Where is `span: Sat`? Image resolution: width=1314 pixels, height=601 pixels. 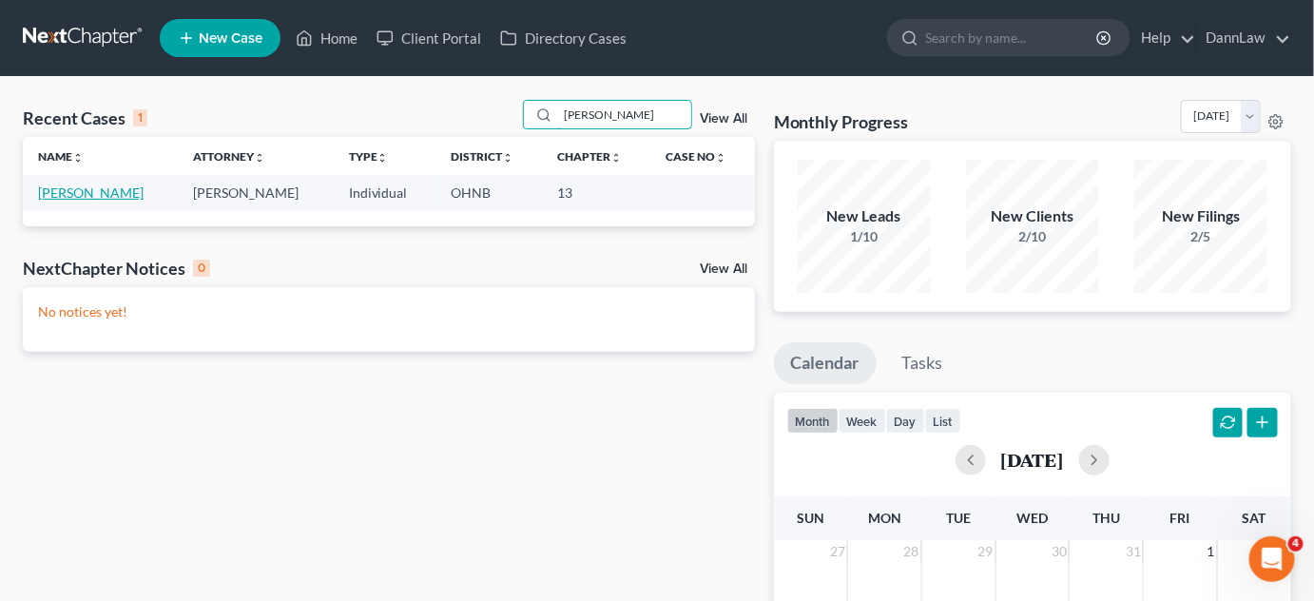
span: Sat is located at coordinates (1254, 517).